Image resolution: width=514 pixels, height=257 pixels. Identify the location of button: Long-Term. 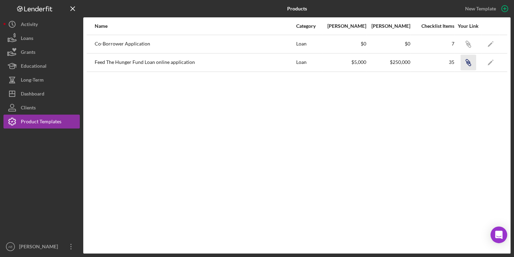
(42, 80).